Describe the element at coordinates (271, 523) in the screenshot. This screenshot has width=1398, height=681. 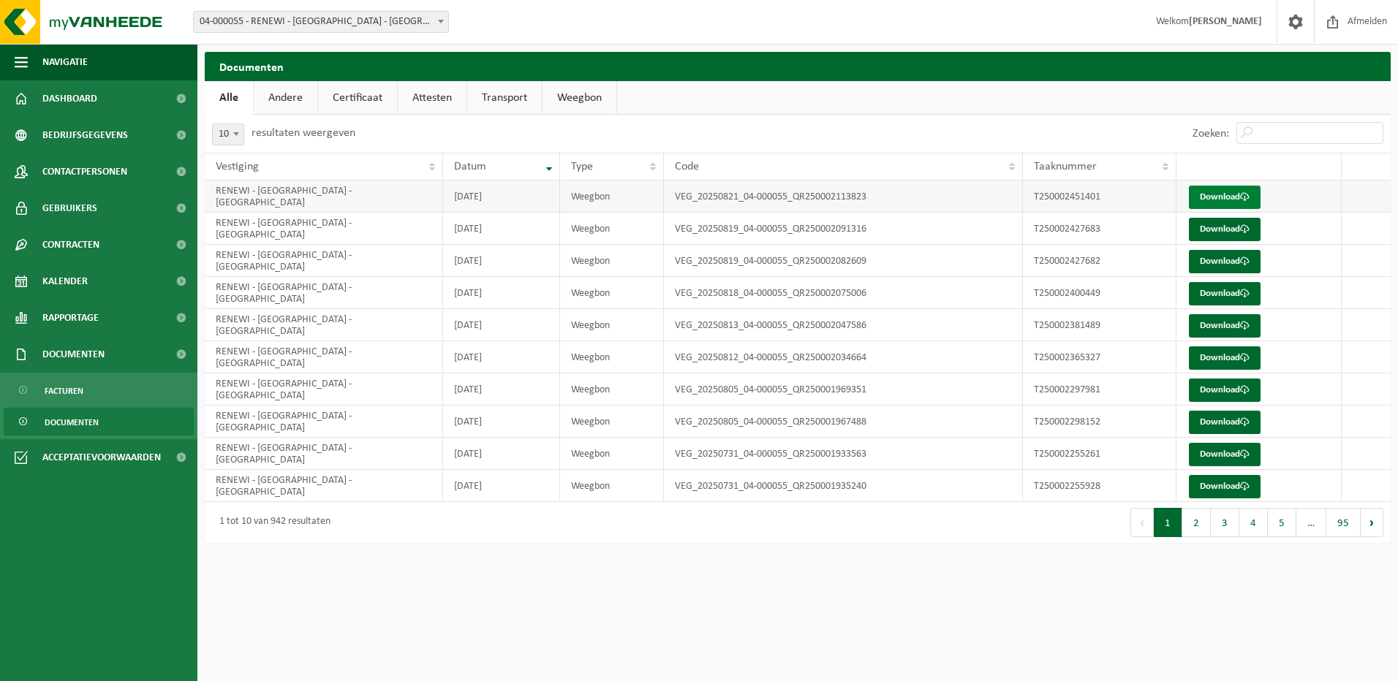
I see `div: 1 tot 10 van 942 resultaten` at that location.